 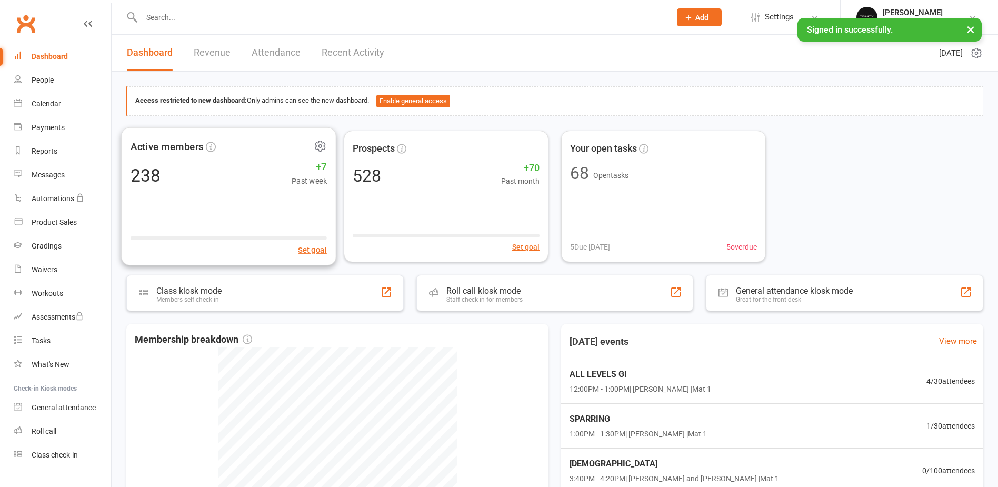 What do you see at coordinates (520, 168) in the screenshot?
I see `span: +70` at bounding box center [520, 168].